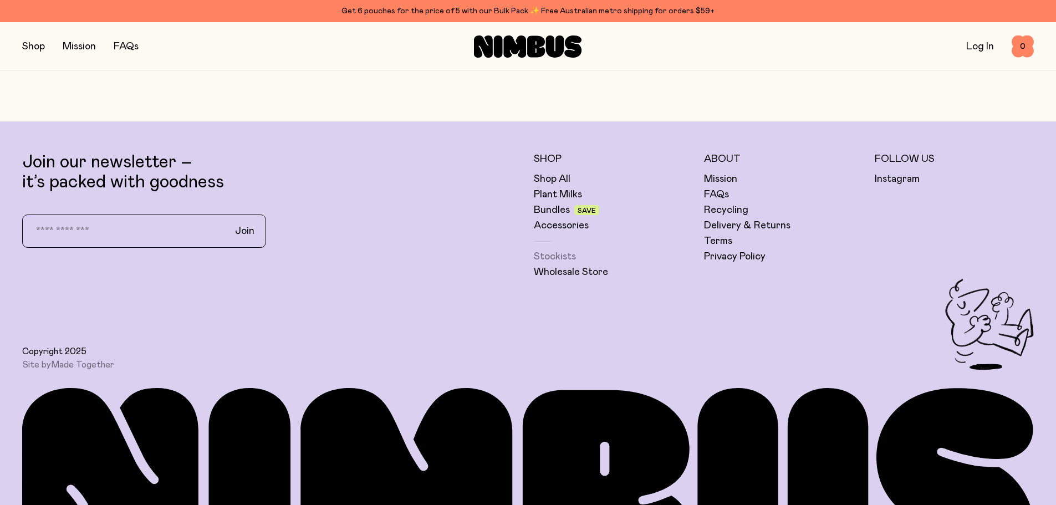 This screenshot has height=505, width=1056. Describe the element at coordinates (1022, 47) in the screenshot. I see `span: 0` at that location.